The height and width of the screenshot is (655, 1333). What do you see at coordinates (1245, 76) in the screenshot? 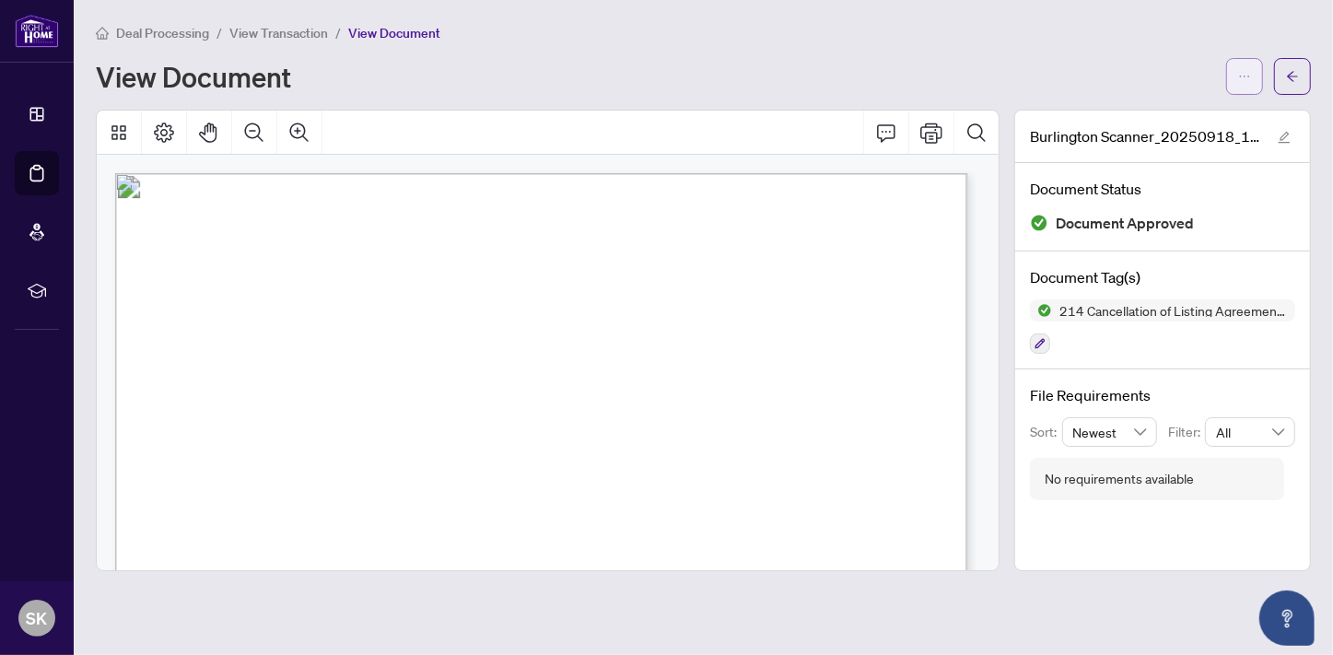
I see `span: ellipsis` at bounding box center [1245, 76].